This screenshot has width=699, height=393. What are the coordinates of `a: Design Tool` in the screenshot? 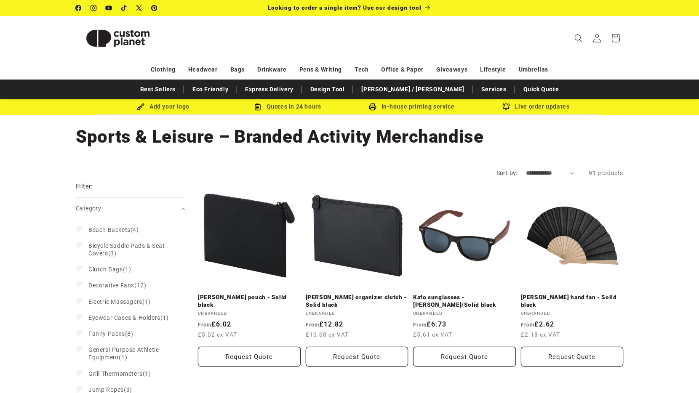 It's located at (328, 89).